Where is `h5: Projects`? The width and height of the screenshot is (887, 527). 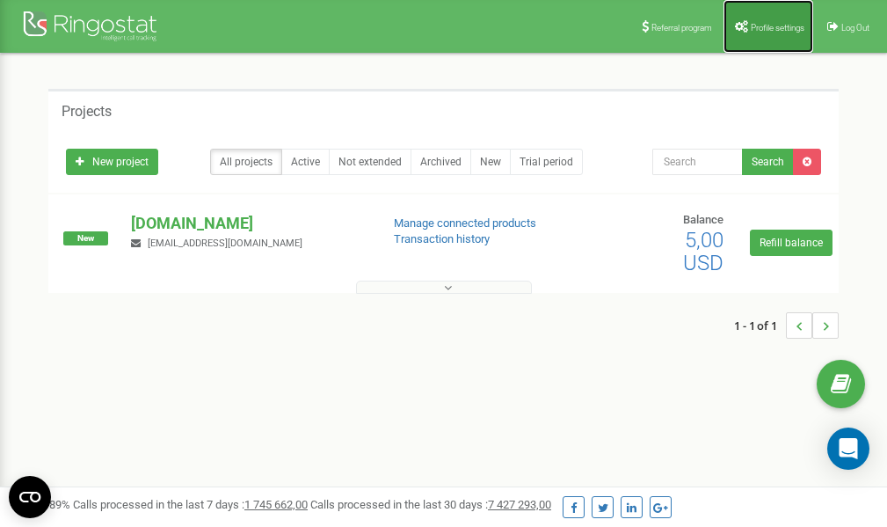 h5: Projects is located at coordinates (86, 112).